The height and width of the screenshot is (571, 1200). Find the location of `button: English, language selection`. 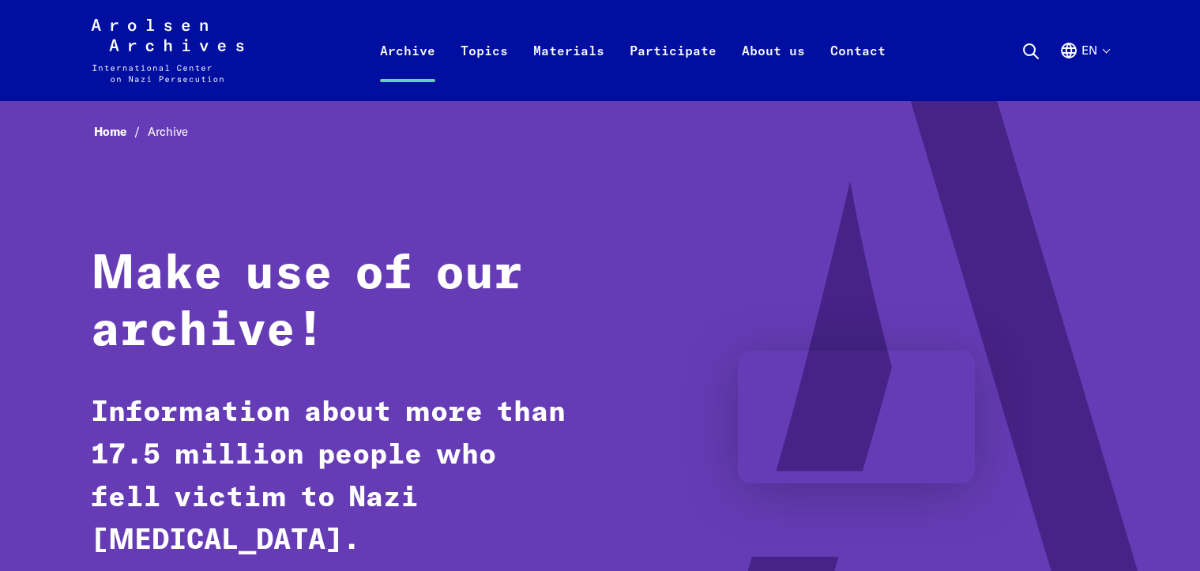

button: English, language selection is located at coordinates (1084, 70).